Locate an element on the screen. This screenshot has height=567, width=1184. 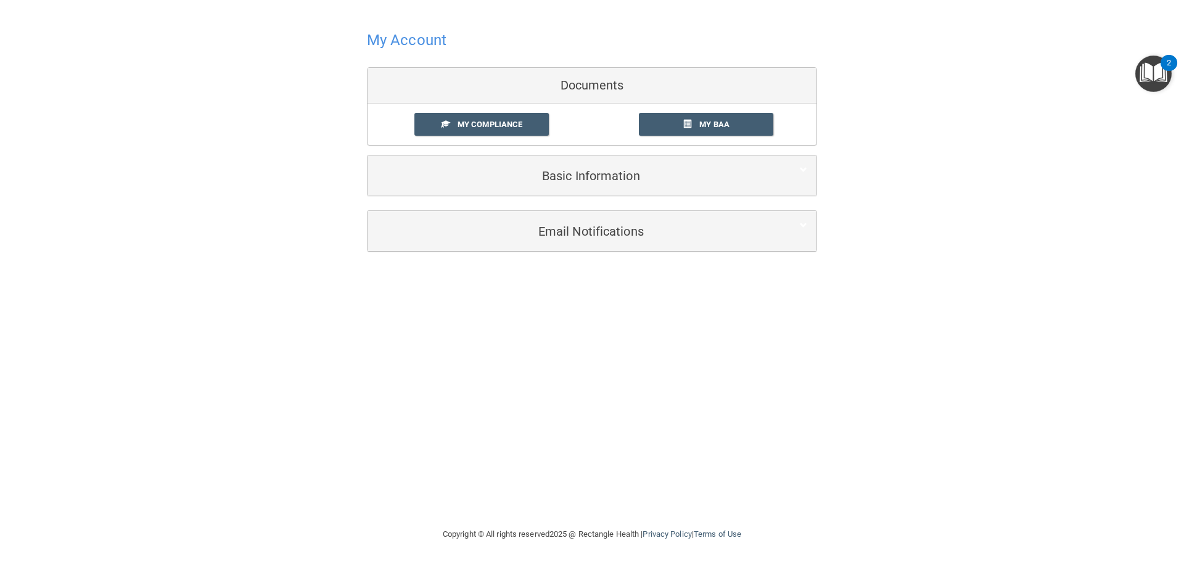
h4: My Account is located at coordinates (406, 40).